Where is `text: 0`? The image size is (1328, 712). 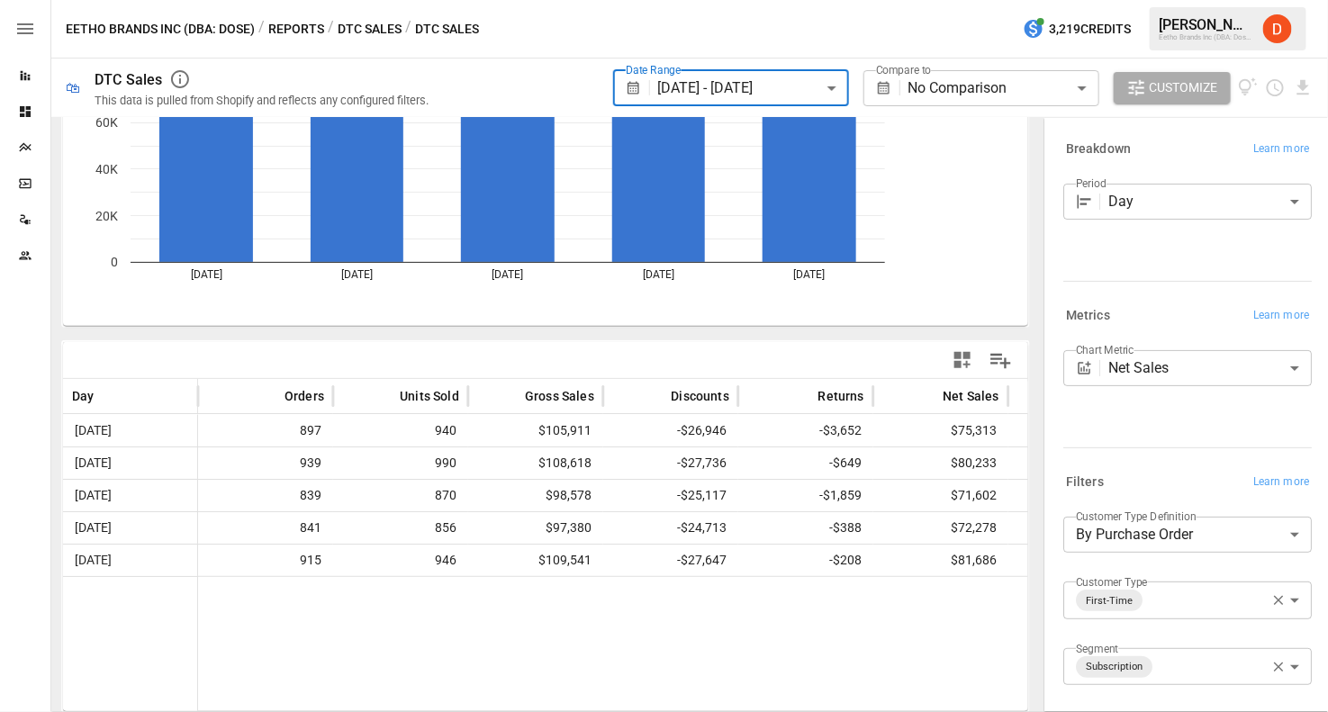 text: 0 is located at coordinates (114, 262).